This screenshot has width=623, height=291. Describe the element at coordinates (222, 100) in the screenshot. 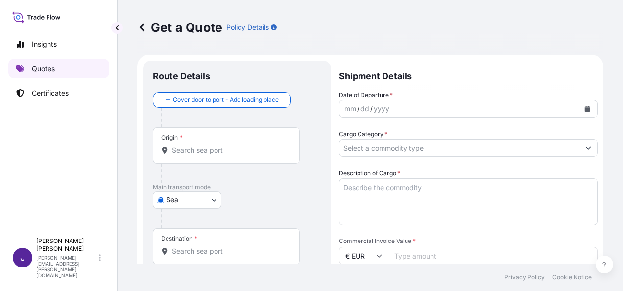

I see `button: Cover door to port - Add loading place` at that location.